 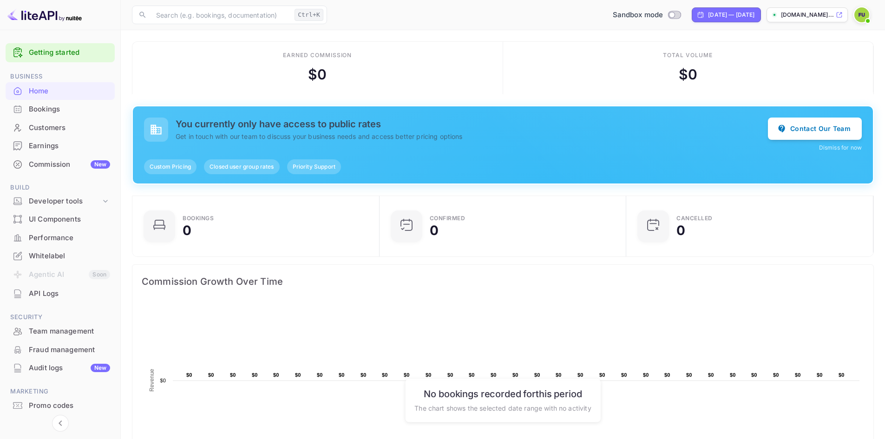 What do you see at coordinates (317, 55) in the screenshot?
I see `div: Earned commission` at bounding box center [317, 55].